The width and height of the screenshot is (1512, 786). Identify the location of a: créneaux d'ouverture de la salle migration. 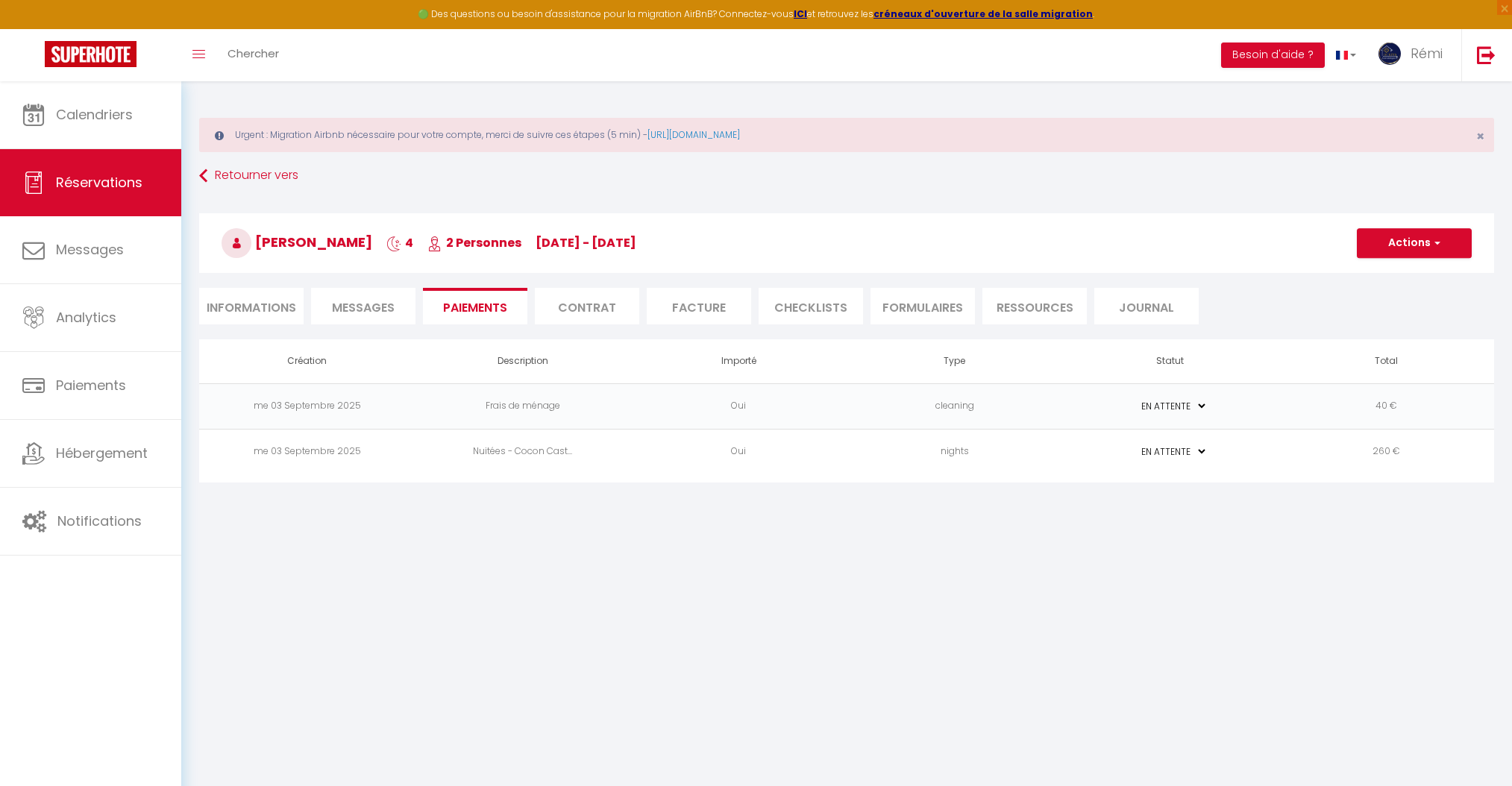
(983, 13).